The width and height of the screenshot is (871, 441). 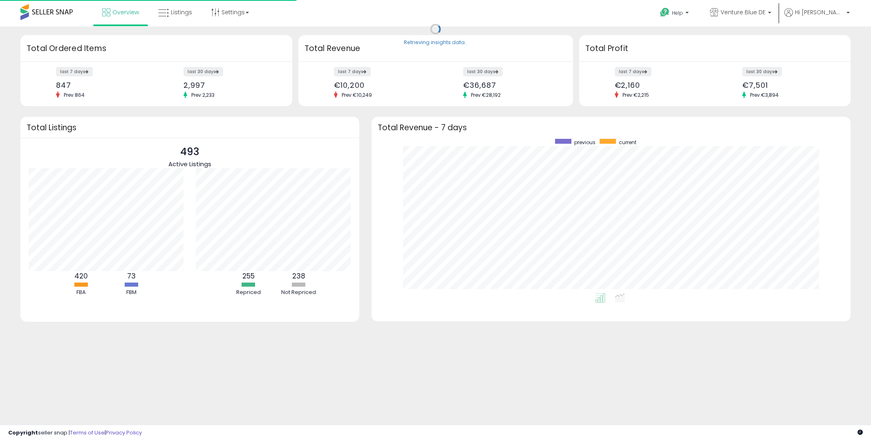 I want to click on span: Help, so click(x=677, y=13).